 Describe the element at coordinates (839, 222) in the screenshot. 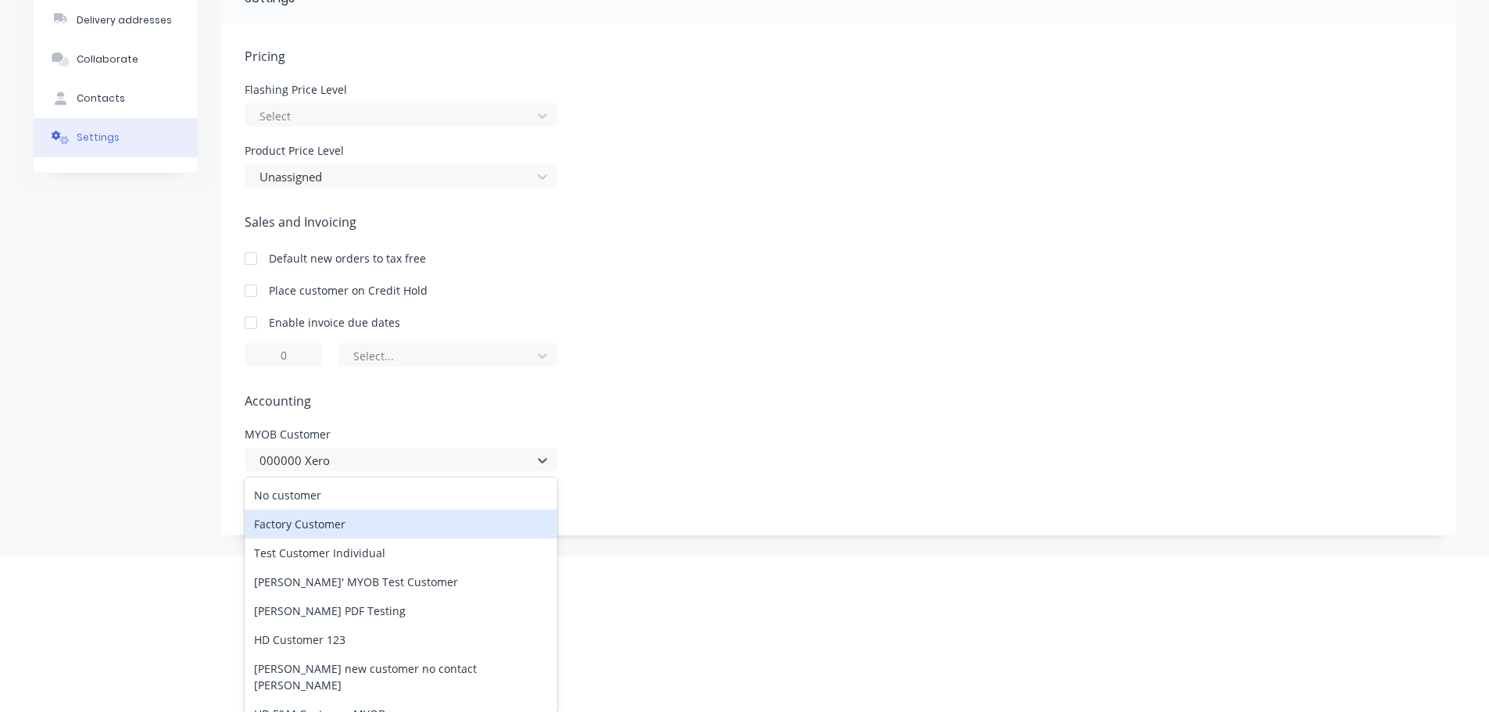

I see `span: Sales and Invoicing` at that location.